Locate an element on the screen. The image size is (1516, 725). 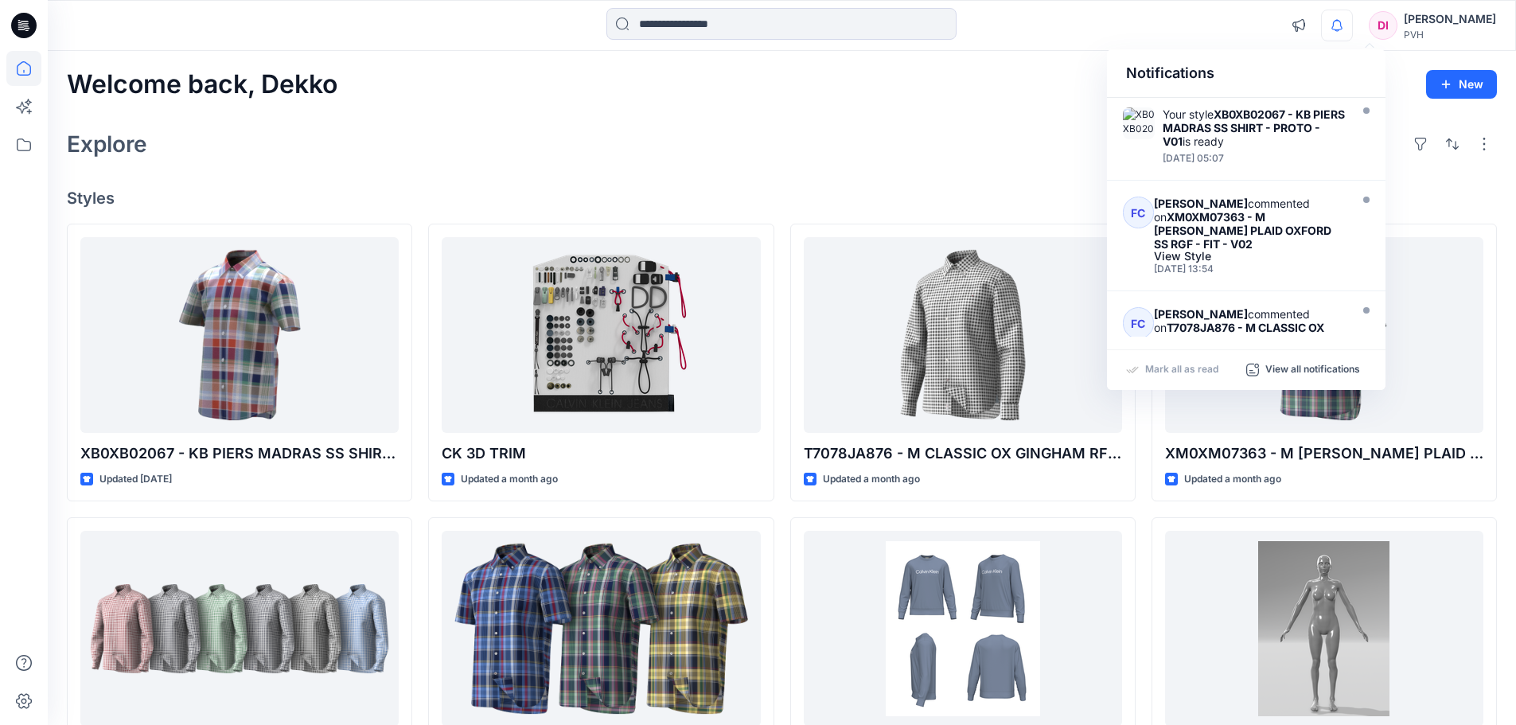
div: Your style is ready is located at coordinates (1254, 127).